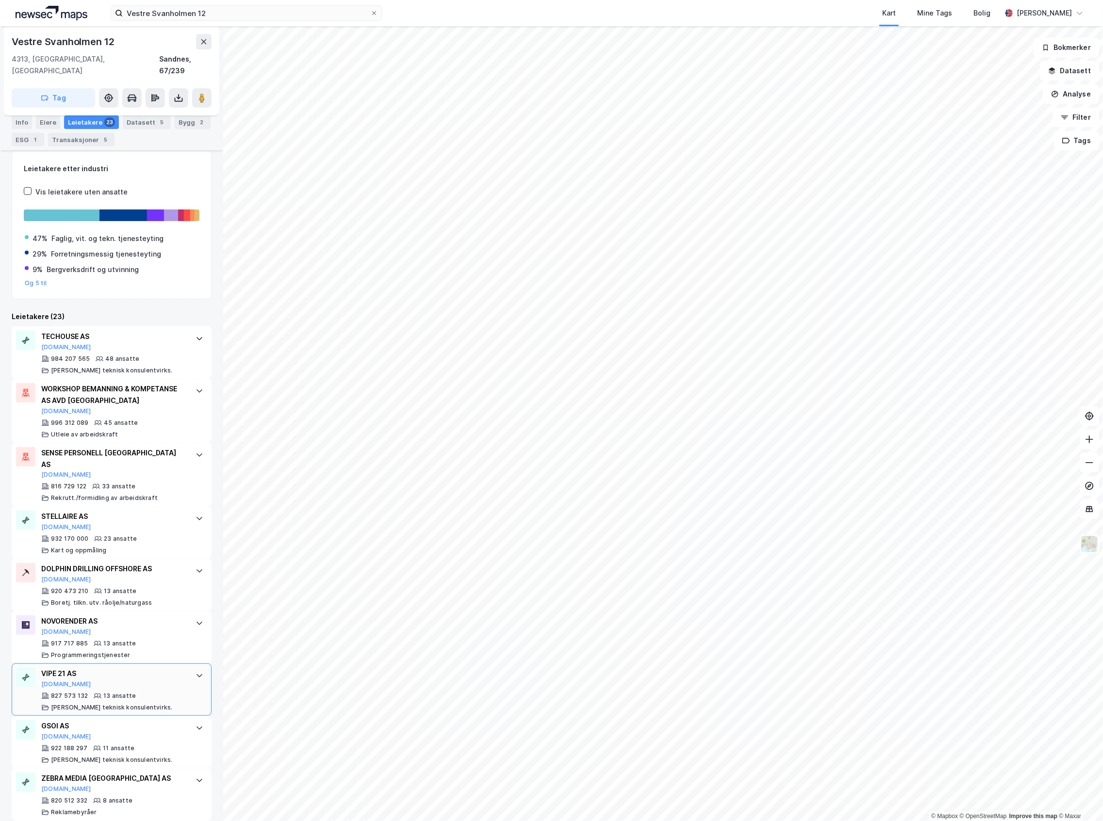  Describe the element at coordinates (69, 539) in the screenshot. I see `div: 932 170 000` at that location.